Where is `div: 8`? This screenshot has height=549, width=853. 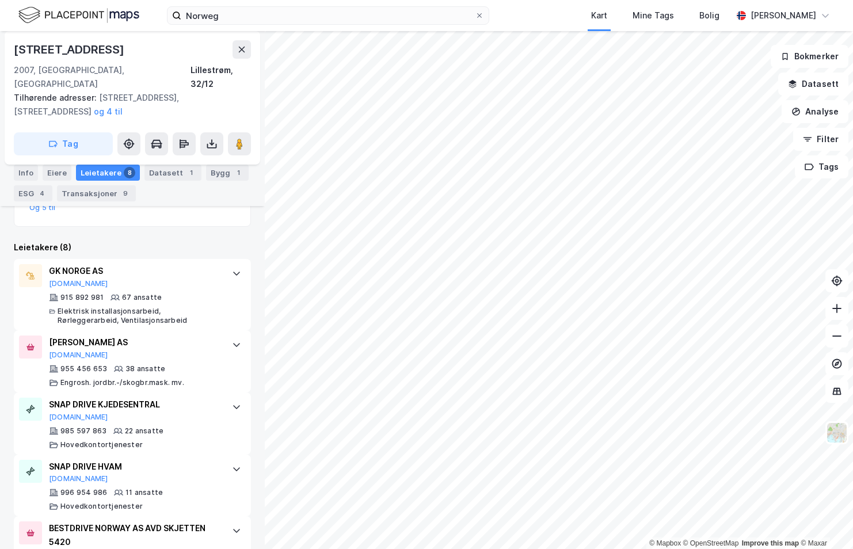 div: 8 is located at coordinates (130, 173).